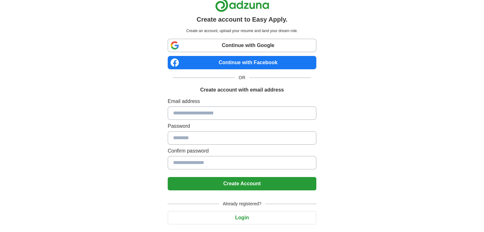 This screenshot has height=232, width=484. What do you see at coordinates (242, 204) in the screenshot?
I see `span: Already registered?` at bounding box center [242, 204].